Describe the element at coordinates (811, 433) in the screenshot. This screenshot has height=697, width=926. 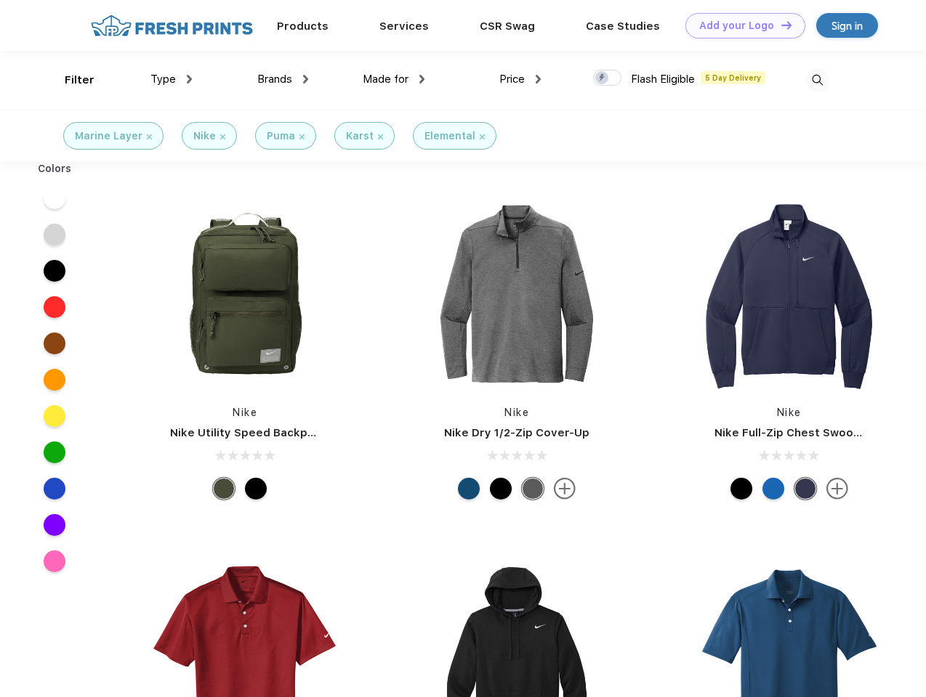
I see `a: Nike Full-Zip Chest Swoosh Jacket` at that location.